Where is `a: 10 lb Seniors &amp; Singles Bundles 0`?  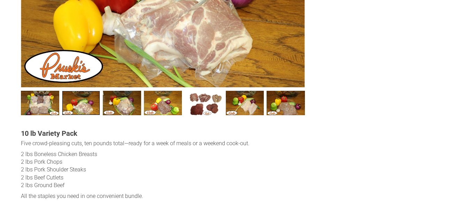 a: 10 lb Seniors &amp; Singles Bundles 0 is located at coordinates (40, 103).